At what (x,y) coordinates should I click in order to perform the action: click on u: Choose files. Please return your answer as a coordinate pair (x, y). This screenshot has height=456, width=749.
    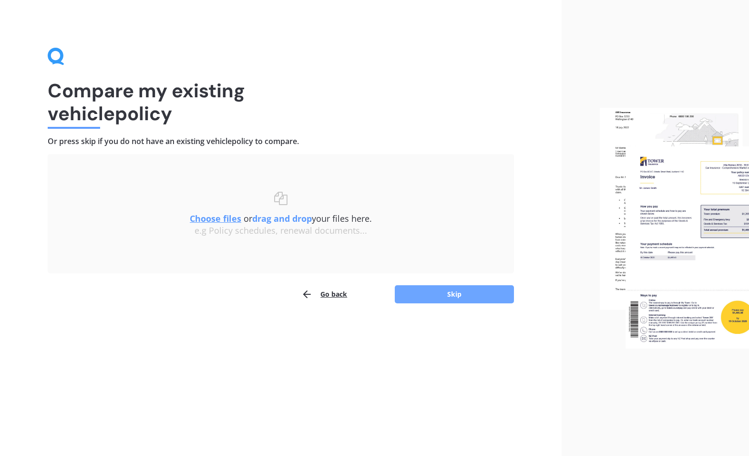
    Looking at the image, I should click on (215, 218).